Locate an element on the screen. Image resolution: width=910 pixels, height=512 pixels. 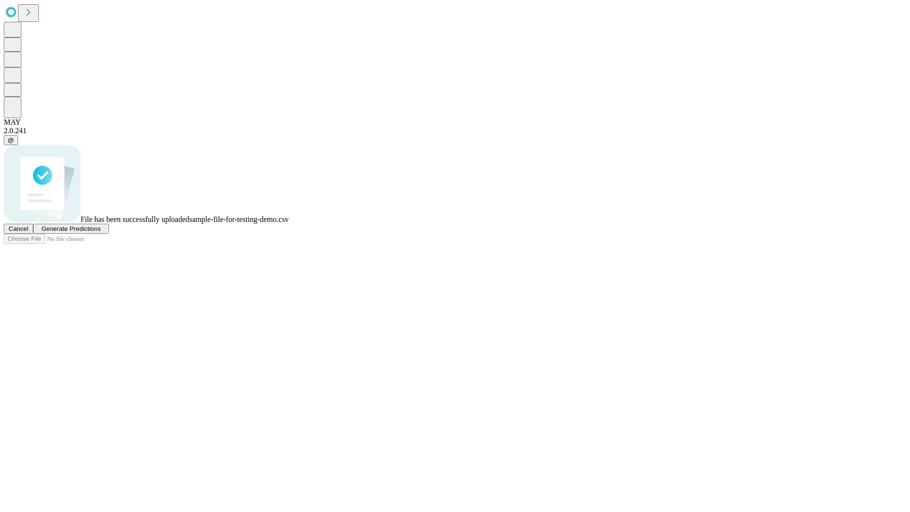
button: Cancel is located at coordinates (18, 228).